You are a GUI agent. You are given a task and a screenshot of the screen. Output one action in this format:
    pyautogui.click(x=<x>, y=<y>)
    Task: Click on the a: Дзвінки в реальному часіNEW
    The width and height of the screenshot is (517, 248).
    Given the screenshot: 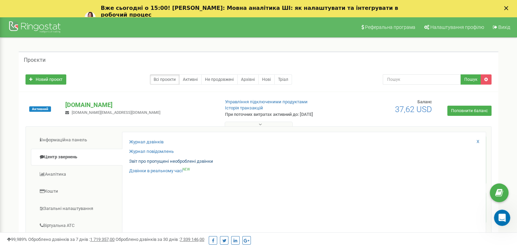 What is the action you would take?
    pyautogui.click(x=159, y=171)
    